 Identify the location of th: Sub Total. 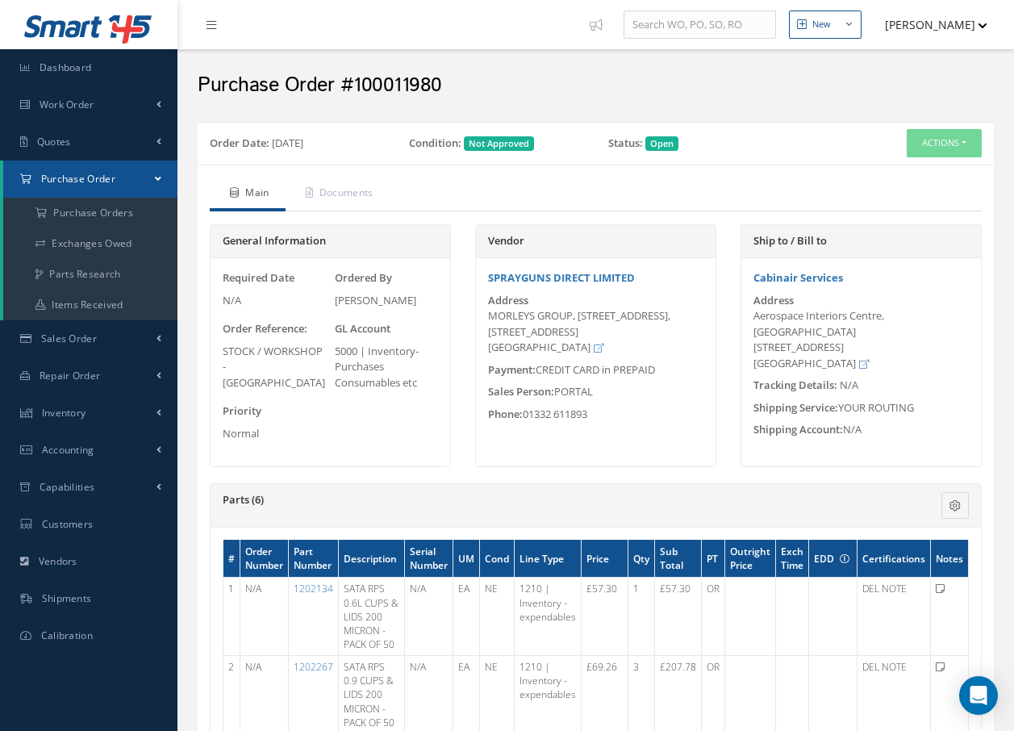
(678, 558).